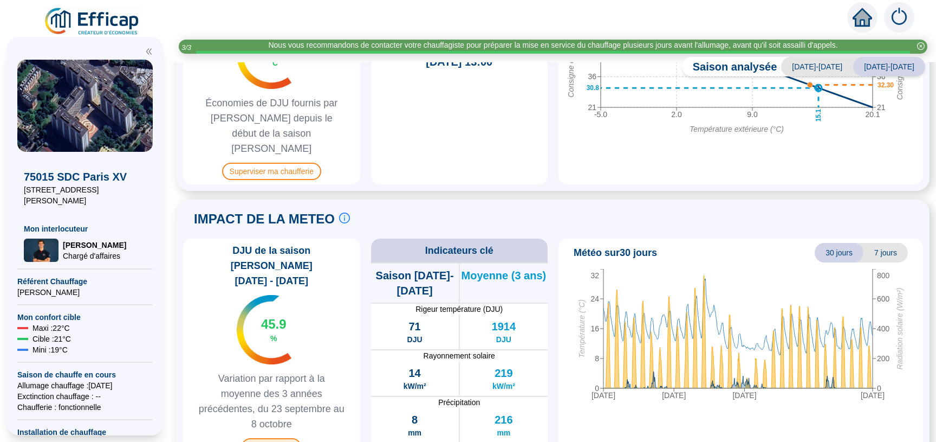 The height and width of the screenshot is (442, 936). What do you see at coordinates (414, 419) in the screenshot?
I see `span: 8` at bounding box center [414, 419].